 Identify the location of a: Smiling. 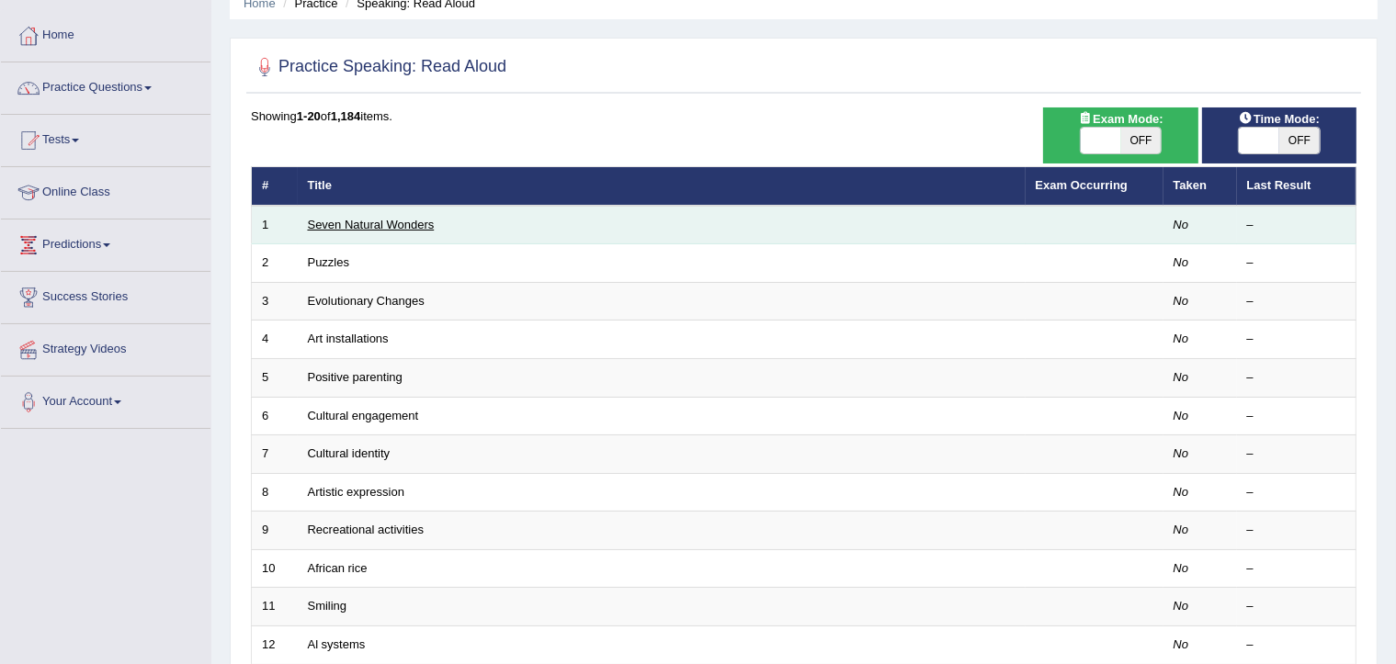
(327, 606).